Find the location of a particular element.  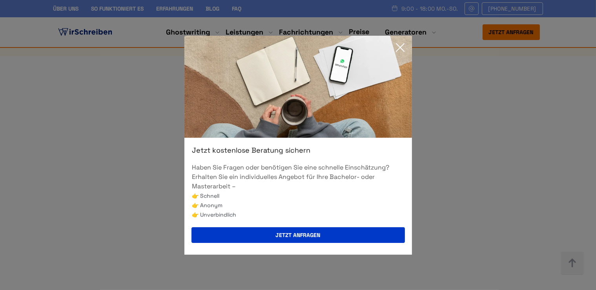

img: exit is located at coordinates (298, 87).